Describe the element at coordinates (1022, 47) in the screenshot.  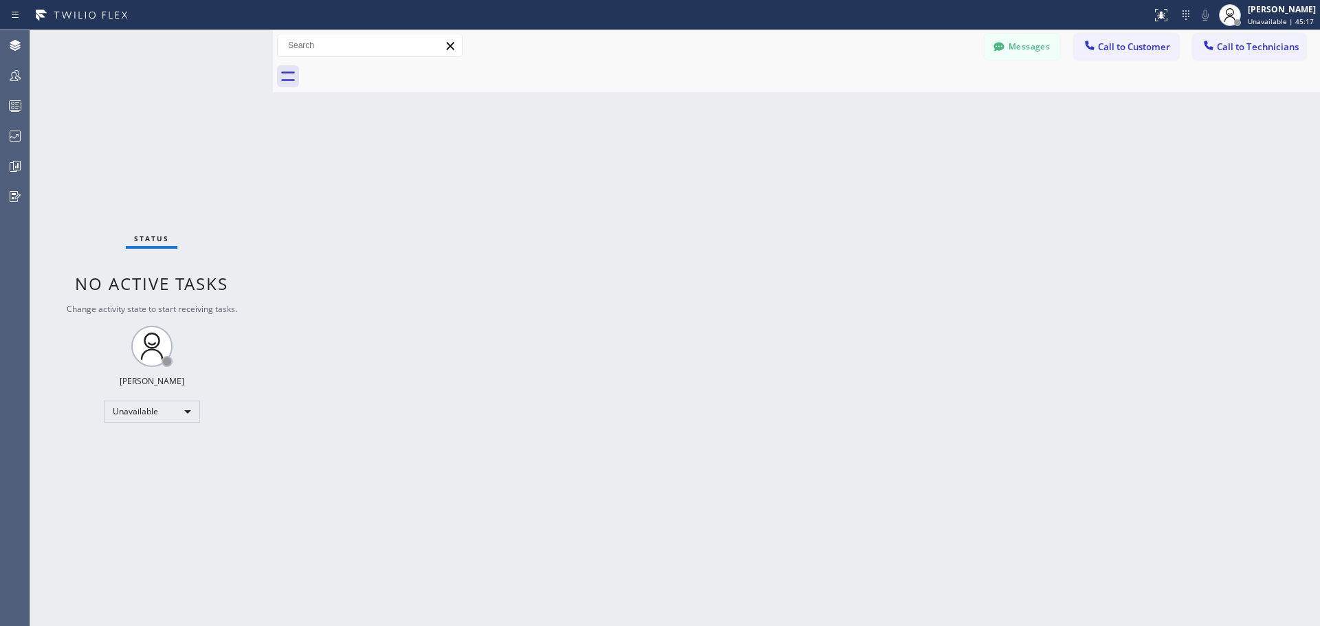
I see `button: Messages` at that location.